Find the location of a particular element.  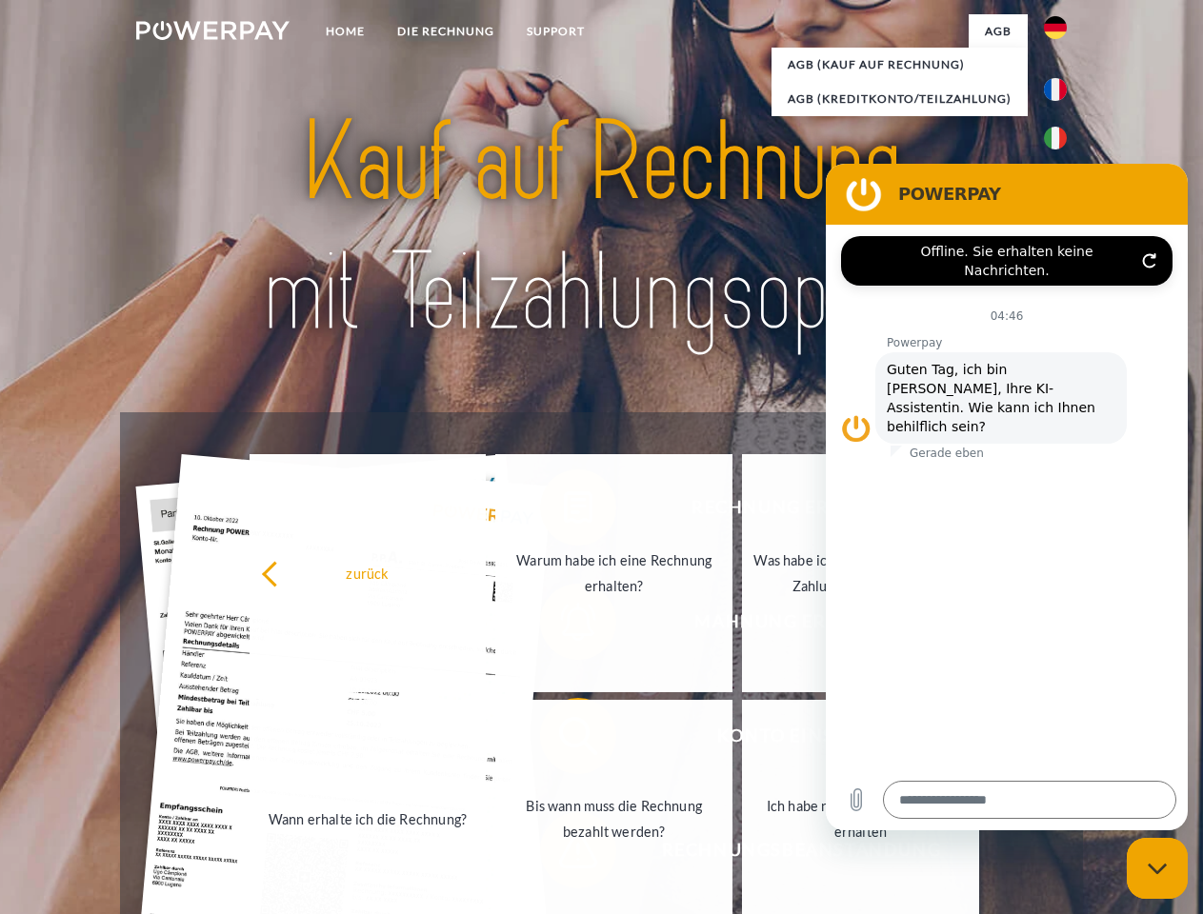

div: Bis wann muss die Rechnung bezahlt werden? is located at coordinates (613, 819).